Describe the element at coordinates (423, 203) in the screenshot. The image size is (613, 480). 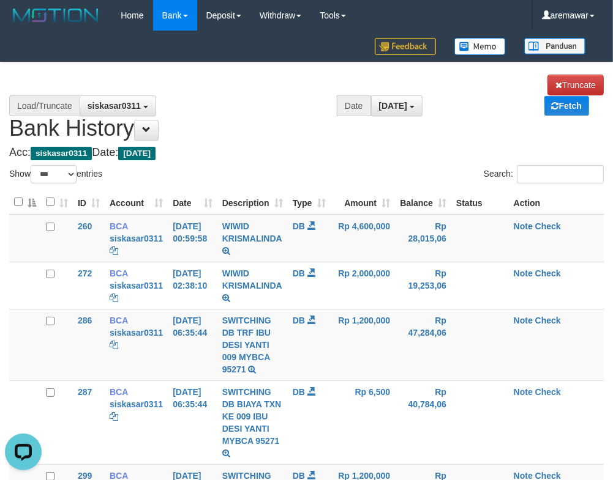
I see `th: Balance: activate to sort column ascending` at that location.